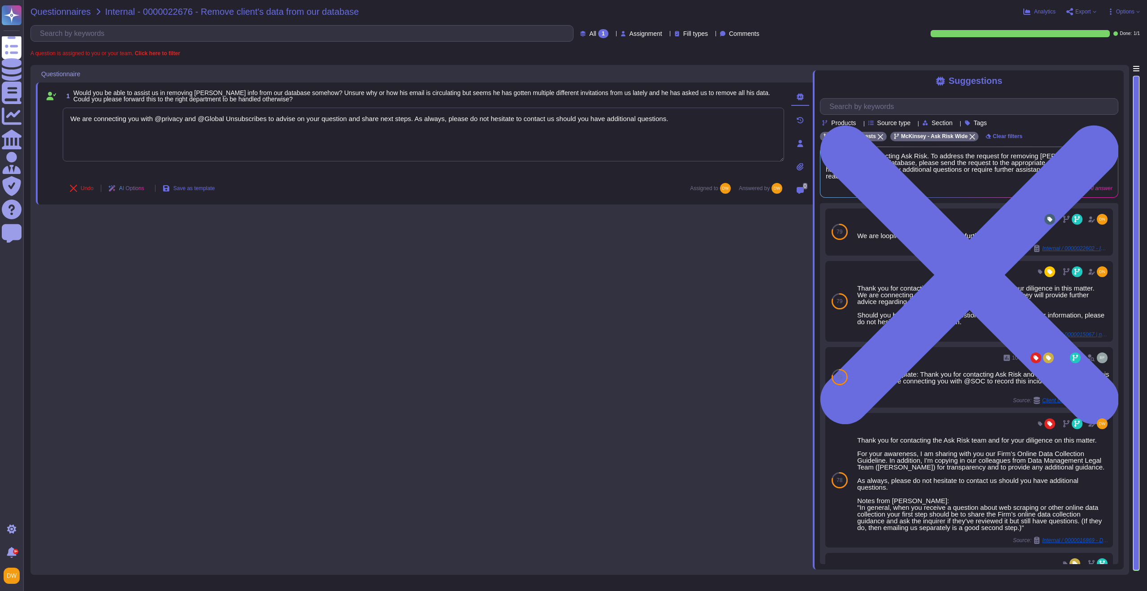 This screenshot has height=591, width=1147. I want to click on div: 9+, so click(16, 551).